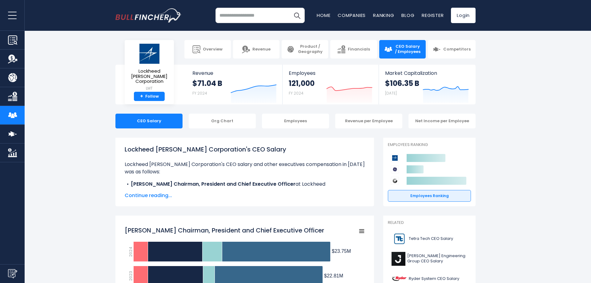 This screenshot has height=283, width=591. What do you see at coordinates (399, 238) in the screenshot?
I see `img: TTEK logo` at bounding box center [399, 238].